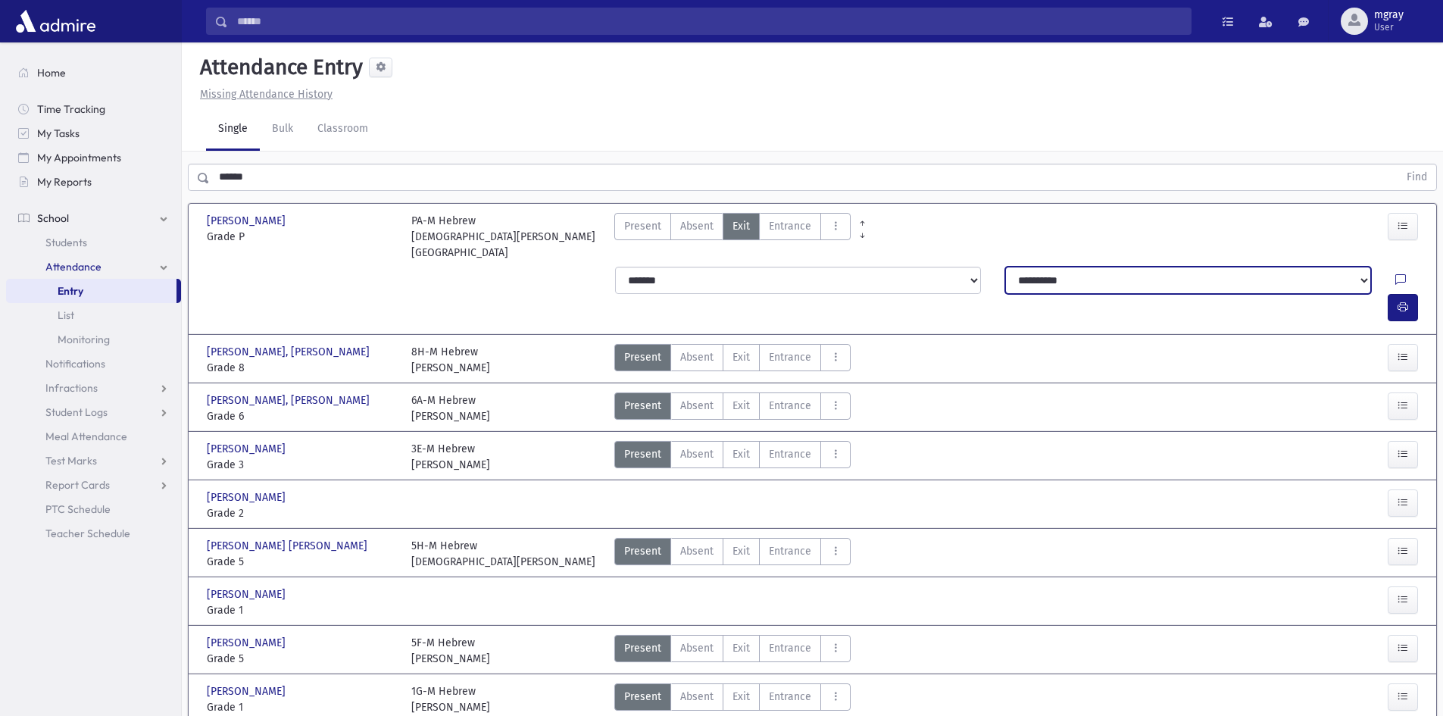 The height and width of the screenshot is (716, 1443). I want to click on a: Missing Attendance History, so click(263, 94).